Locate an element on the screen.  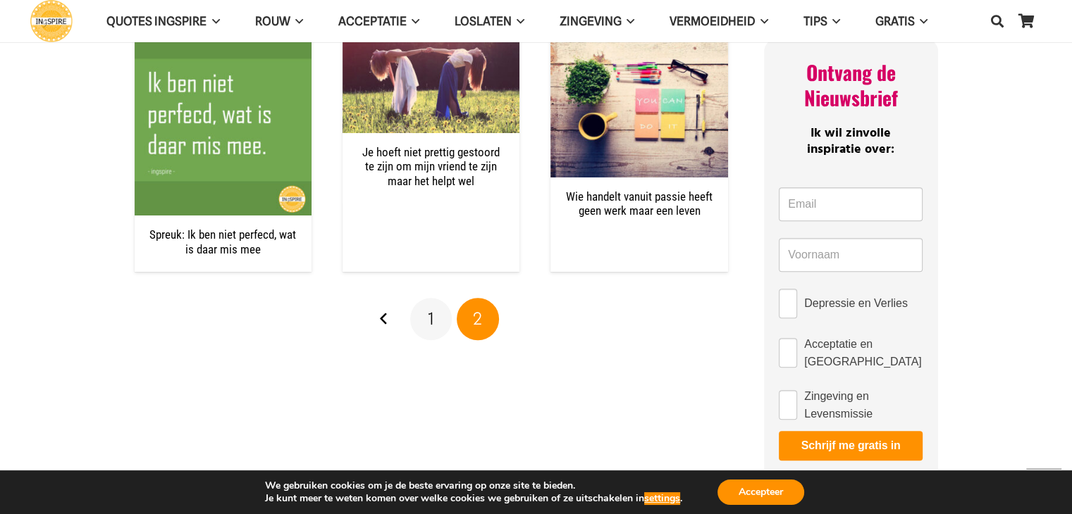
span: TIPS is located at coordinates (815, 21).